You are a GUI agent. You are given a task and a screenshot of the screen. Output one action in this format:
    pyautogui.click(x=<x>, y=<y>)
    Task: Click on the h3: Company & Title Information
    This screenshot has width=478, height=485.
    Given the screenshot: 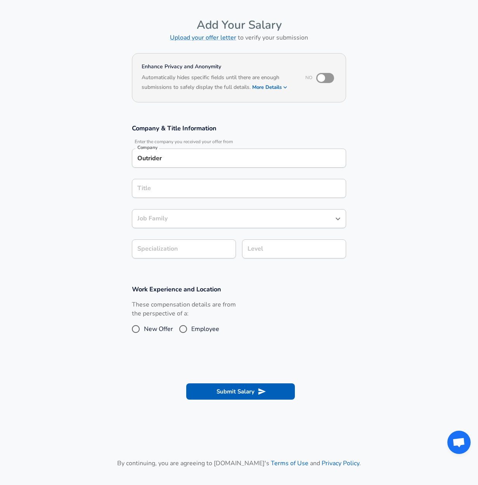 What is the action you would take?
    pyautogui.click(x=239, y=128)
    